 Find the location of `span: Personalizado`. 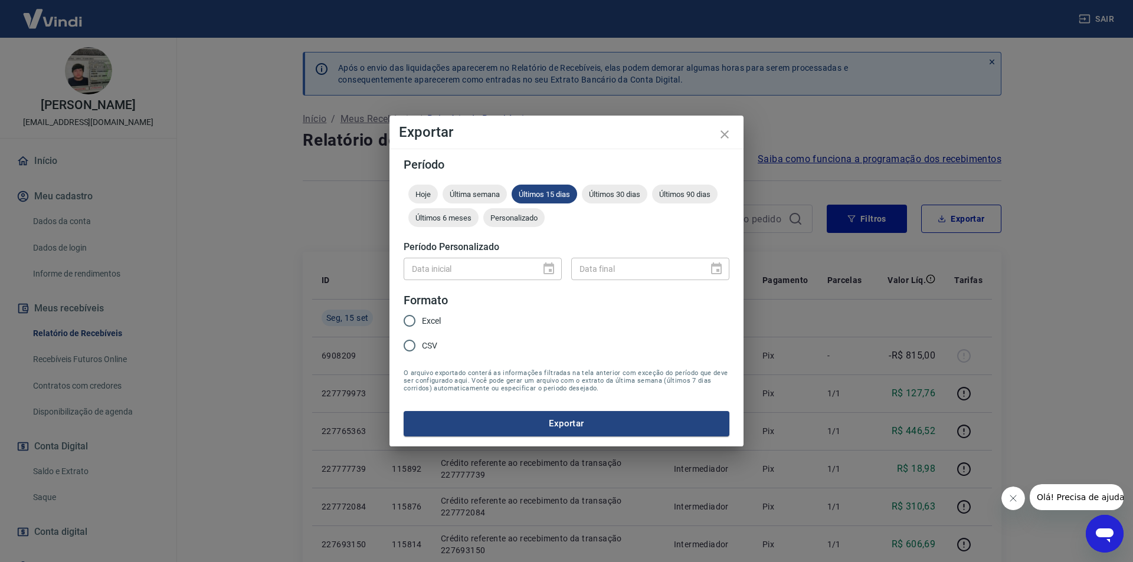

span: Personalizado is located at coordinates (514, 218).